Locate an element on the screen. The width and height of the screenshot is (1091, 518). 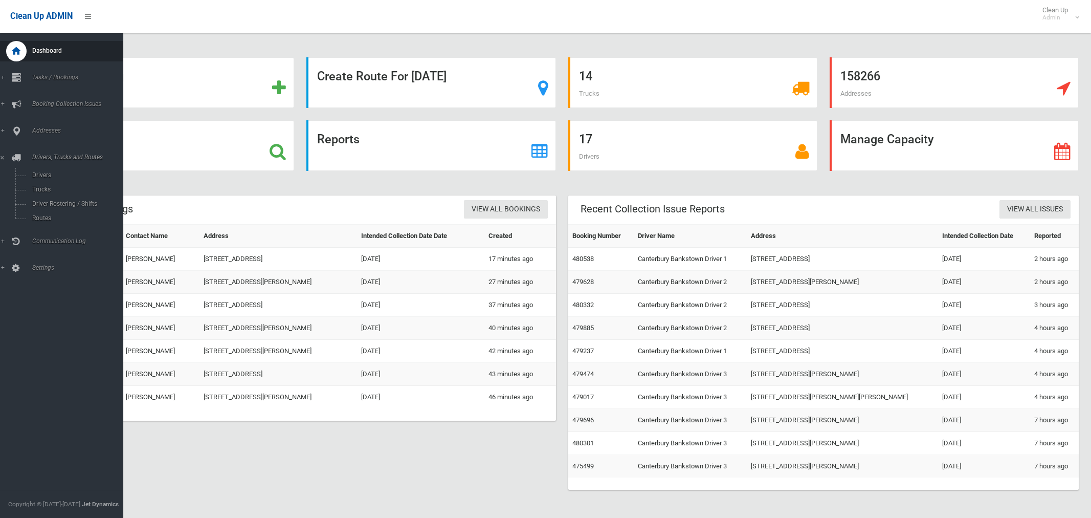
span: Addresses is located at coordinates (76, 130).